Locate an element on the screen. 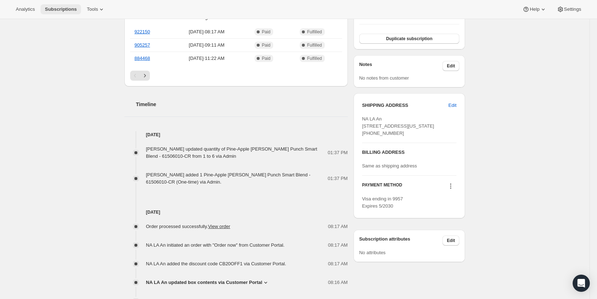 This screenshot has height=299, width=597. span: NA LA An updated box contents via Customer Portal is located at coordinates (204, 282).